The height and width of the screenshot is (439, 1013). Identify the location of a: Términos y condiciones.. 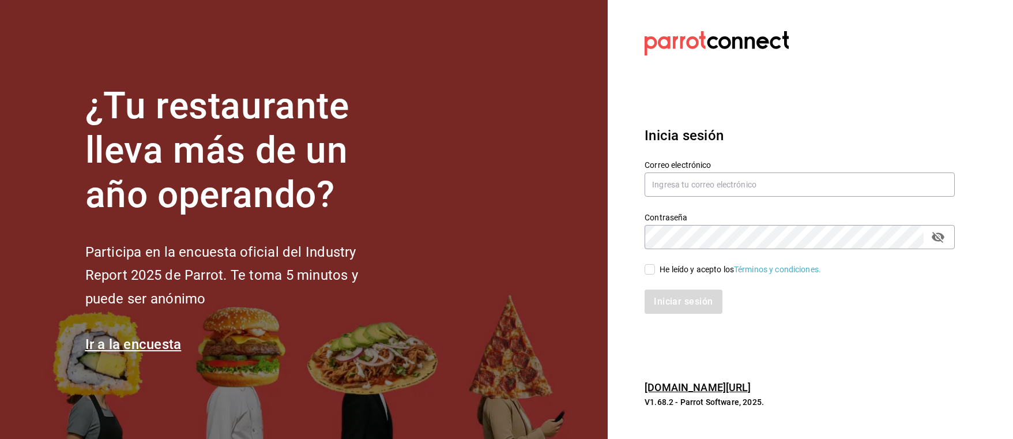
(777, 269).